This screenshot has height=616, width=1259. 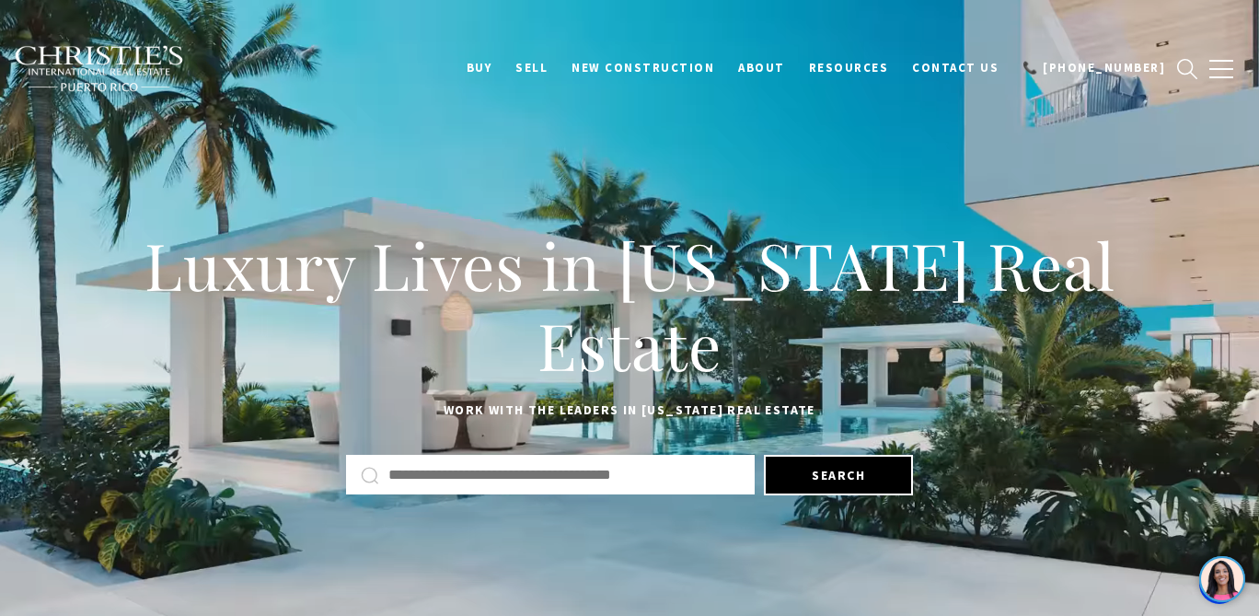 I want to click on a: BUY, so click(x=479, y=68).